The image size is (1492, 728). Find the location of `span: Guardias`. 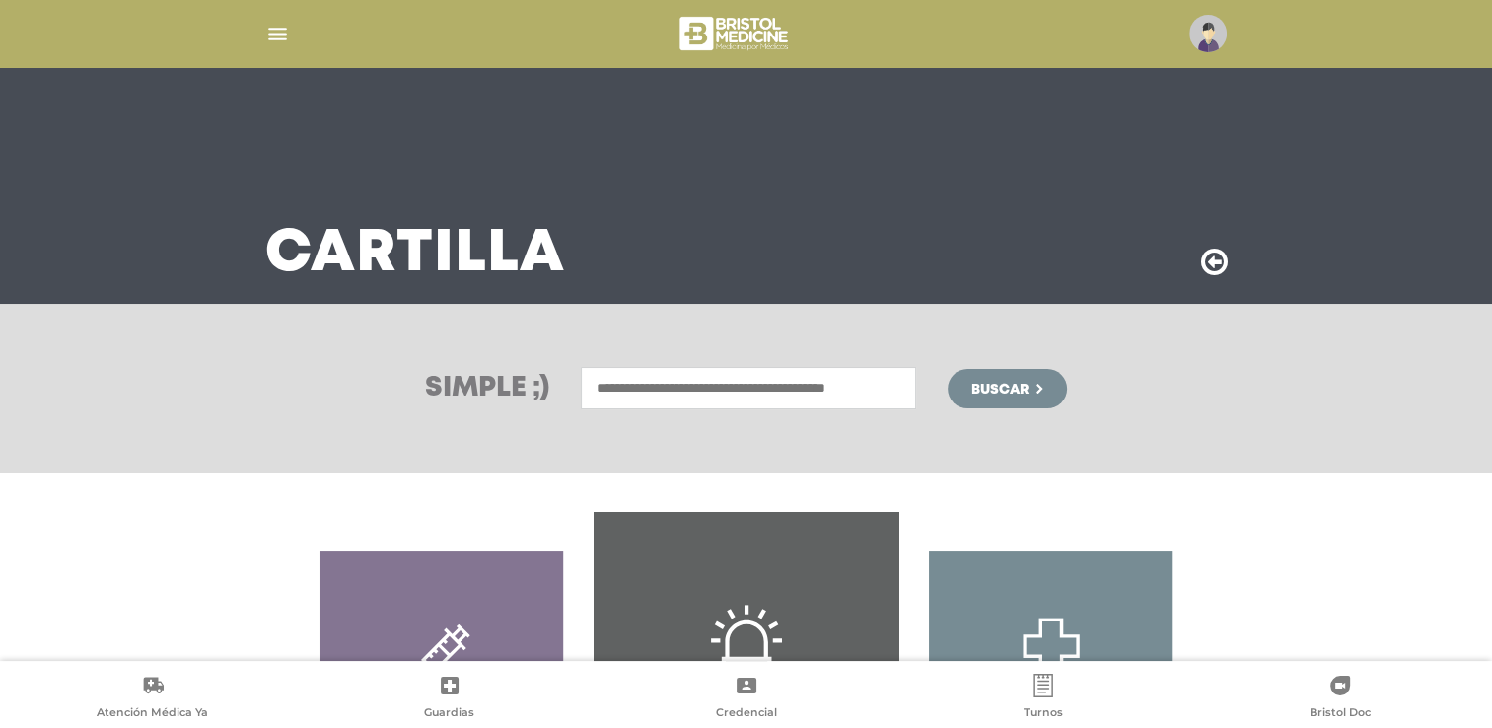

span: Guardias is located at coordinates (449, 714).